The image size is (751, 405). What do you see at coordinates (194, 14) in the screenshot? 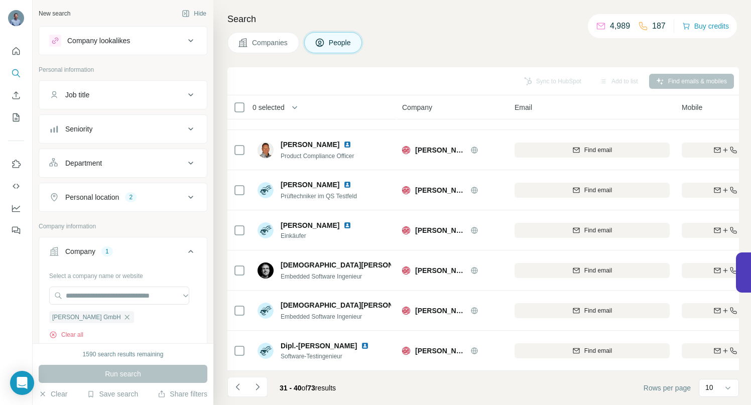
I see `button: Hide` at bounding box center [194, 14].